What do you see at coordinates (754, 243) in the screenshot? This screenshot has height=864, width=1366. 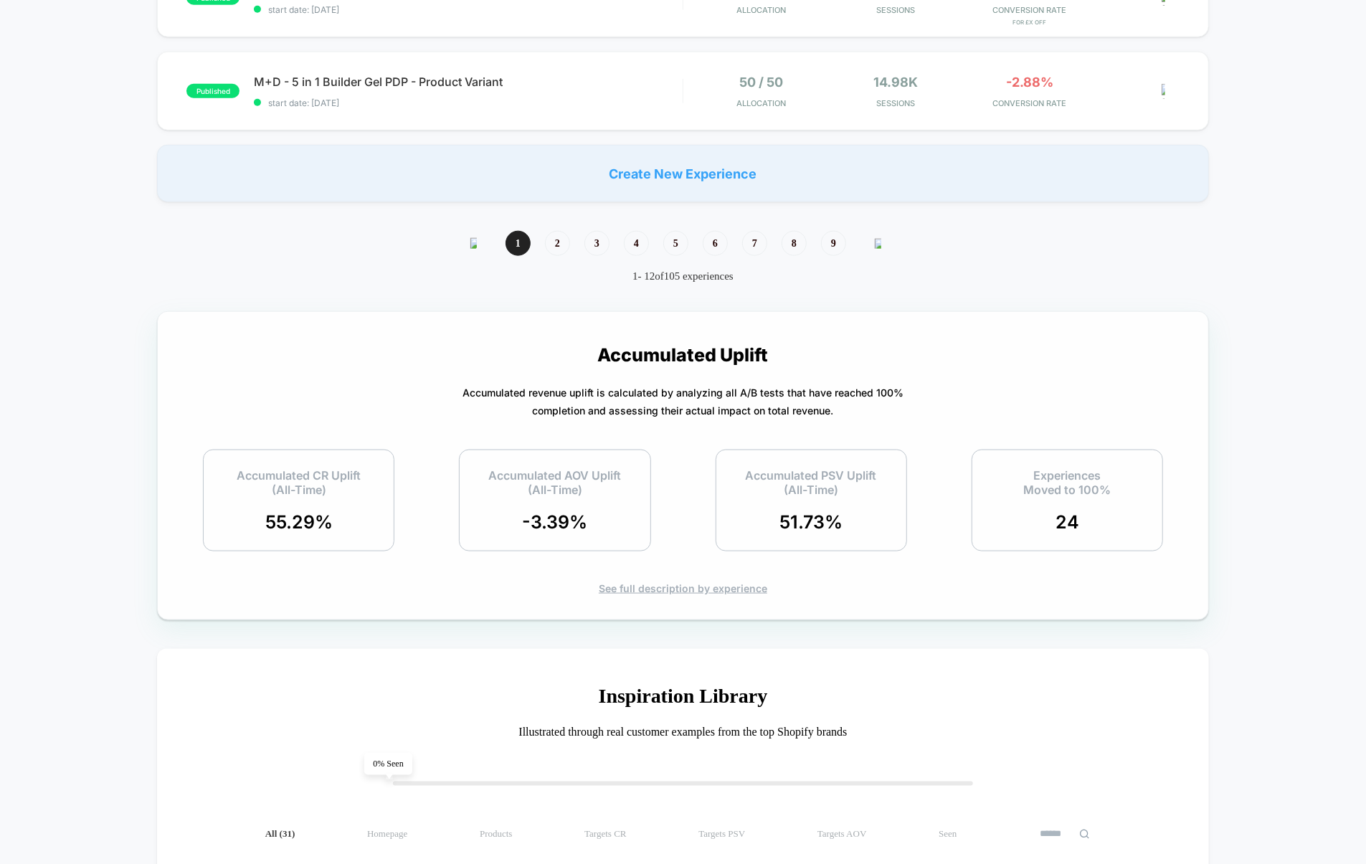 I see `span: 7` at bounding box center [754, 243].